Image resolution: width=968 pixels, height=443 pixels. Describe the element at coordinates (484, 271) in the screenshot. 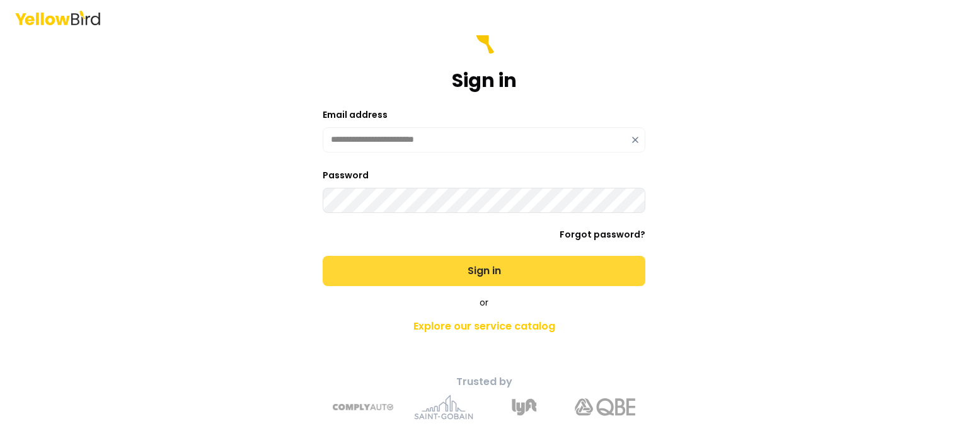

I see `button: Sign in` at that location.